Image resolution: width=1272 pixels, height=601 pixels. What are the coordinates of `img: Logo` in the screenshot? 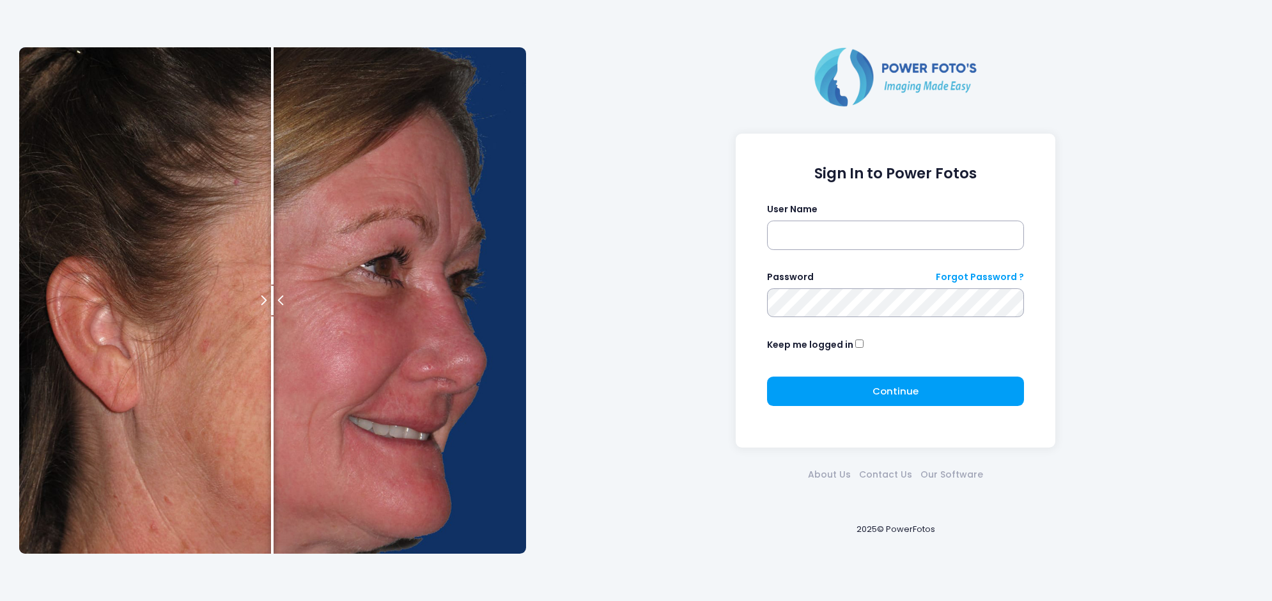 It's located at (895, 77).